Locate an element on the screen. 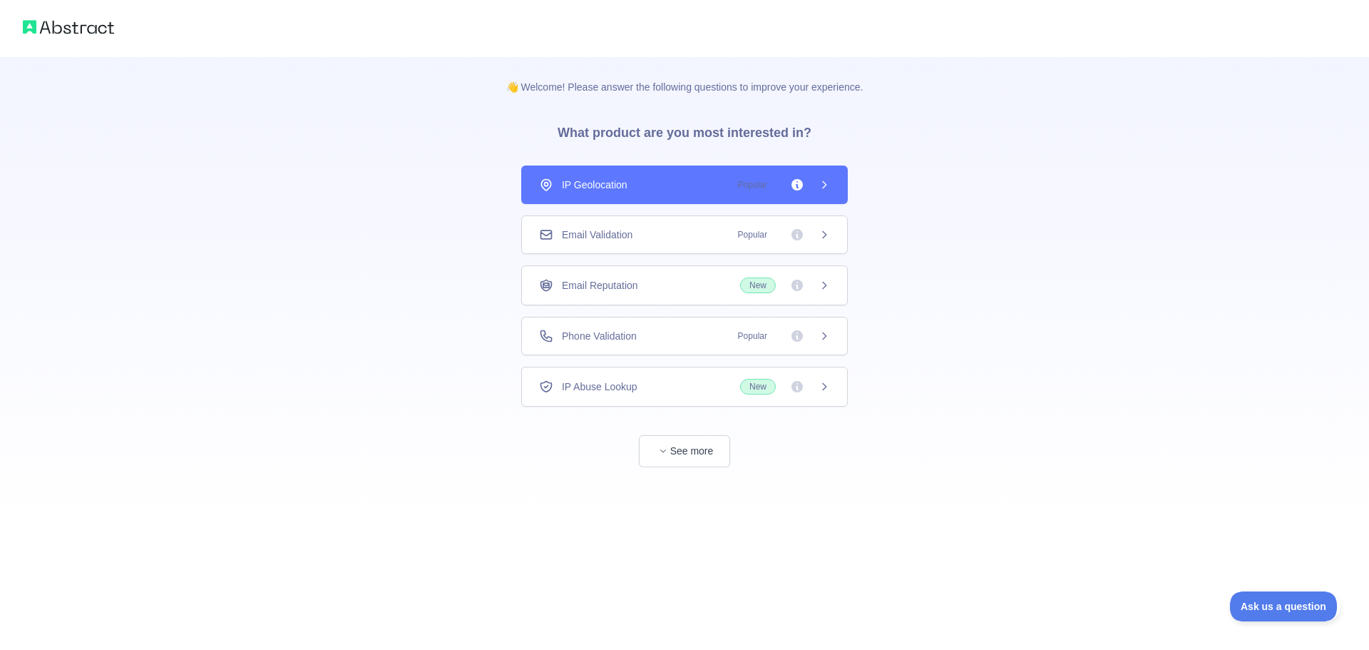 The width and height of the screenshot is (1369, 650). span: IP Abuse Lookup is located at coordinates (600, 386).